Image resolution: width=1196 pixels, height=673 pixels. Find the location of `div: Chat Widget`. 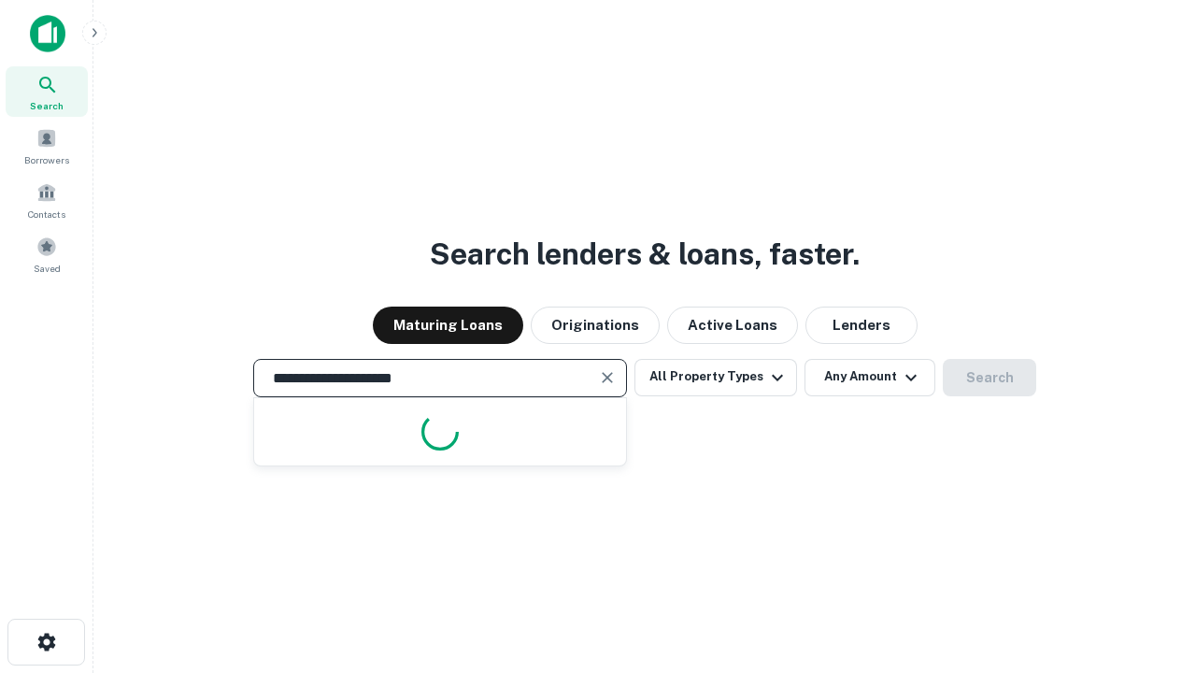

div: Chat Widget is located at coordinates (1149, 568).